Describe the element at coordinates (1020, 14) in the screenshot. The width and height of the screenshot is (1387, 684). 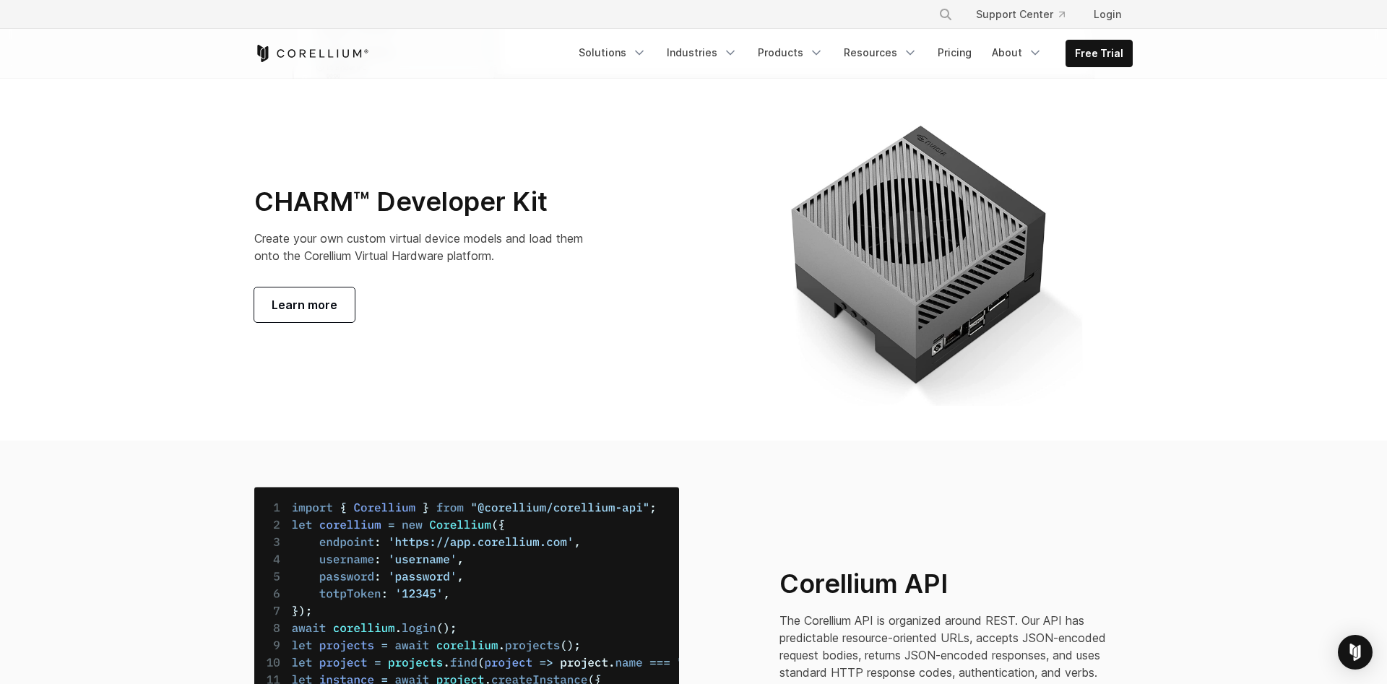
I see `a: Support Center` at that location.